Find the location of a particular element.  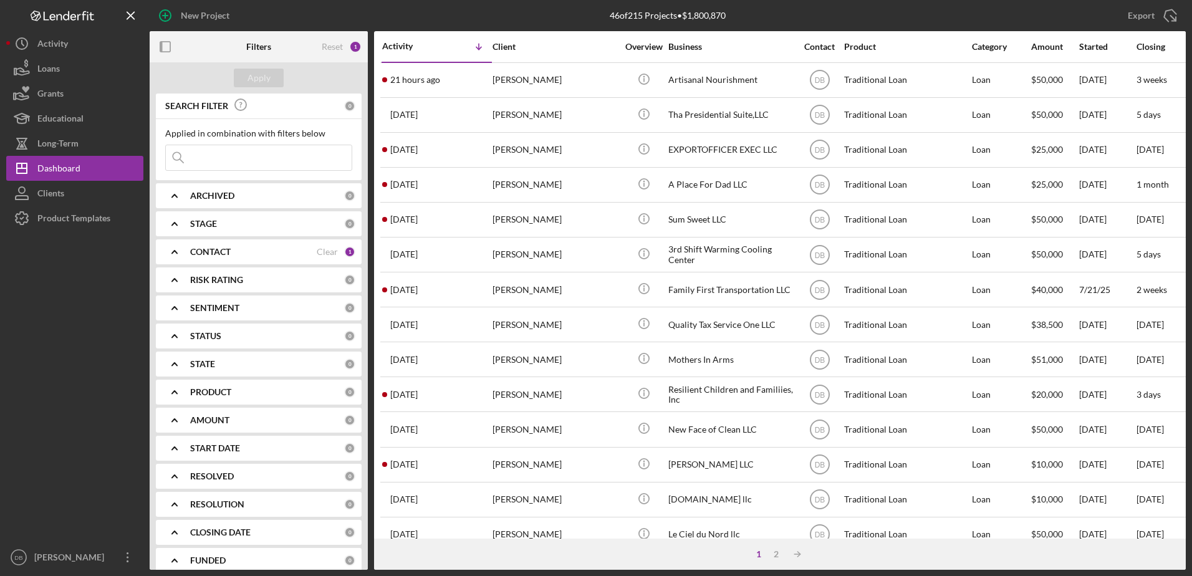

div: Dashboard is located at coordinates (59, 170).